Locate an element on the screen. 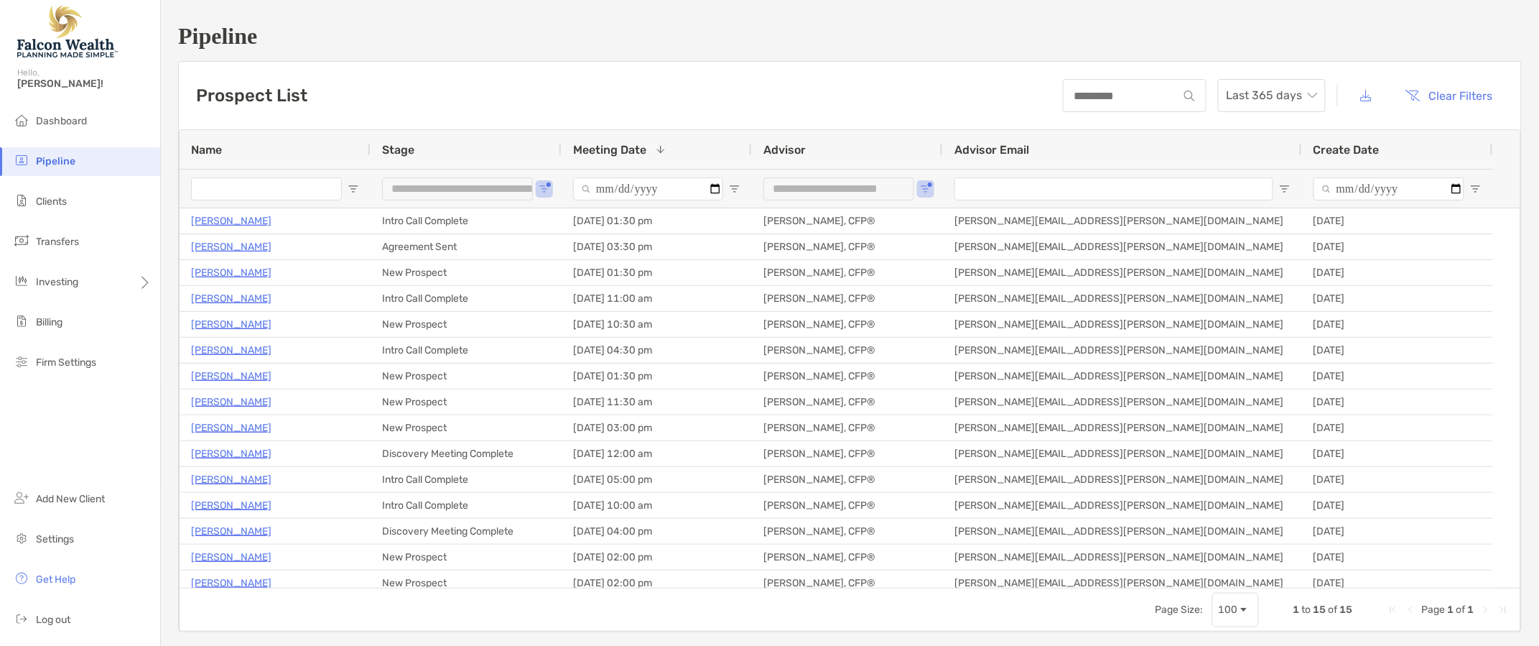  div: Agreement Sent is located at coordinates (466, 246).